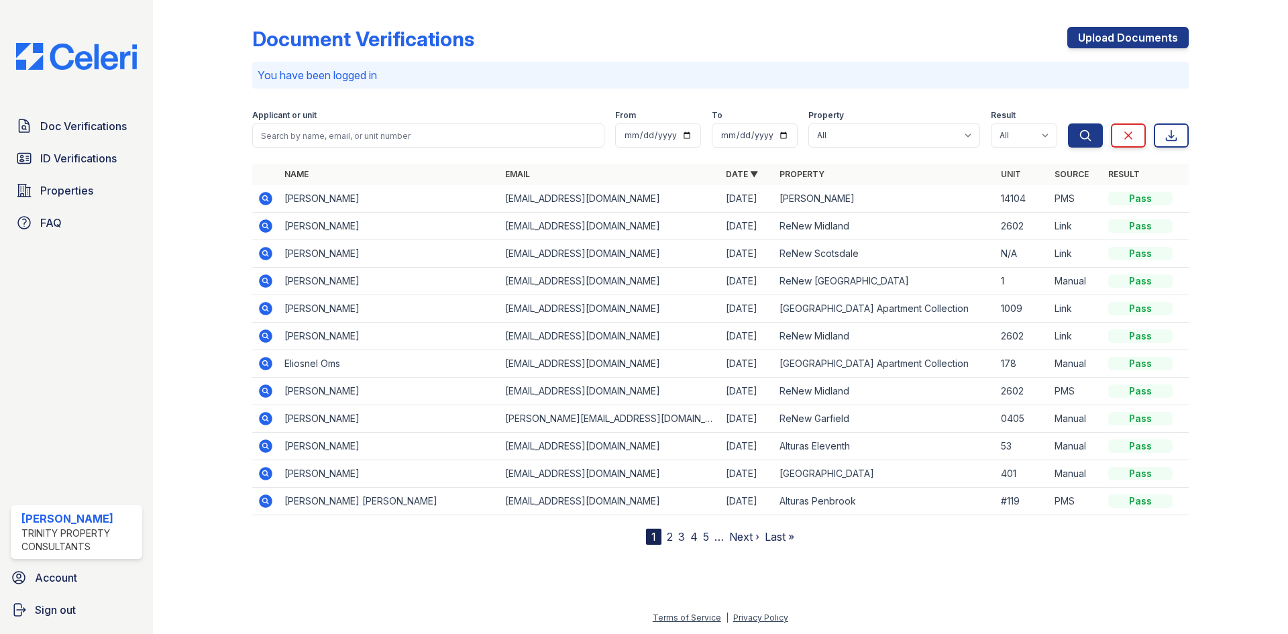 The width and height of the screenshot is (1288, 634). I want to click on a: 5, so click(706, 537).